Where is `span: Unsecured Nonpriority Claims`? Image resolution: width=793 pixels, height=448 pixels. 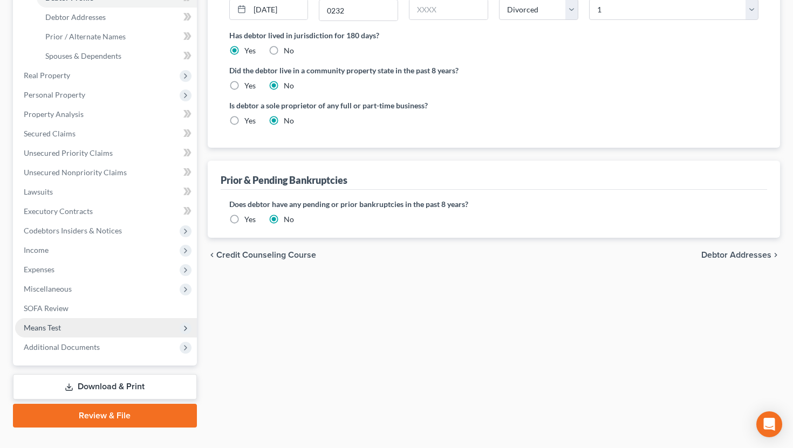 span: Unsecured Nonpriority Claims is located at coordinates (75, 172).